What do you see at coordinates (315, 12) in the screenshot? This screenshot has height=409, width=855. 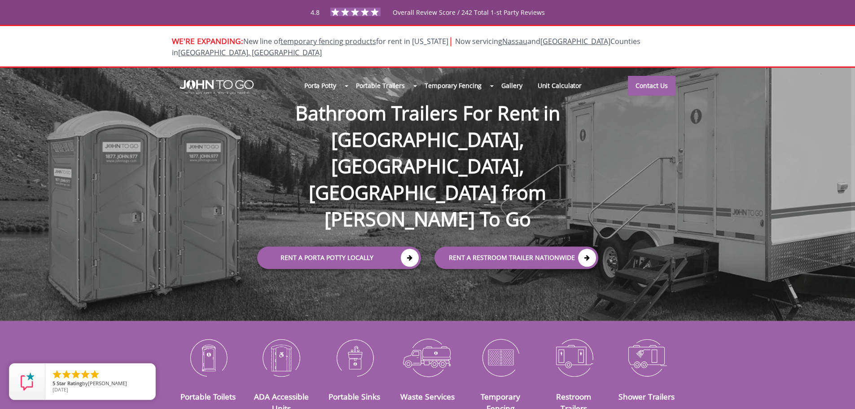 I see `span: 4.8` at bounding box center [315, 12].